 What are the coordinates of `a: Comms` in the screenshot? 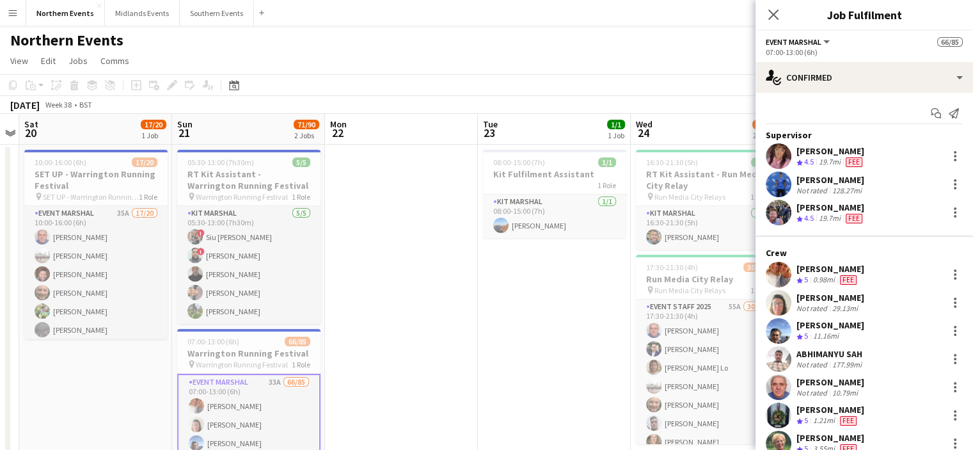 It's located at (115, 61).